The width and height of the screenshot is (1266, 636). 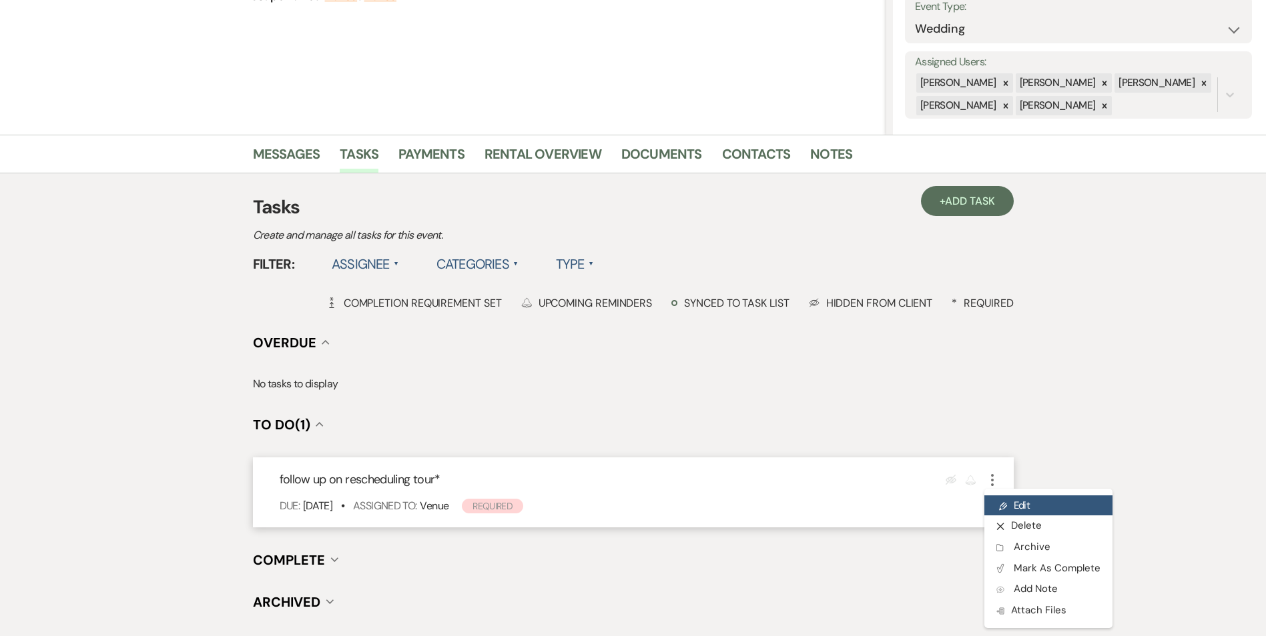 I want to click on span: Filter:, so click(x=274, y=264).